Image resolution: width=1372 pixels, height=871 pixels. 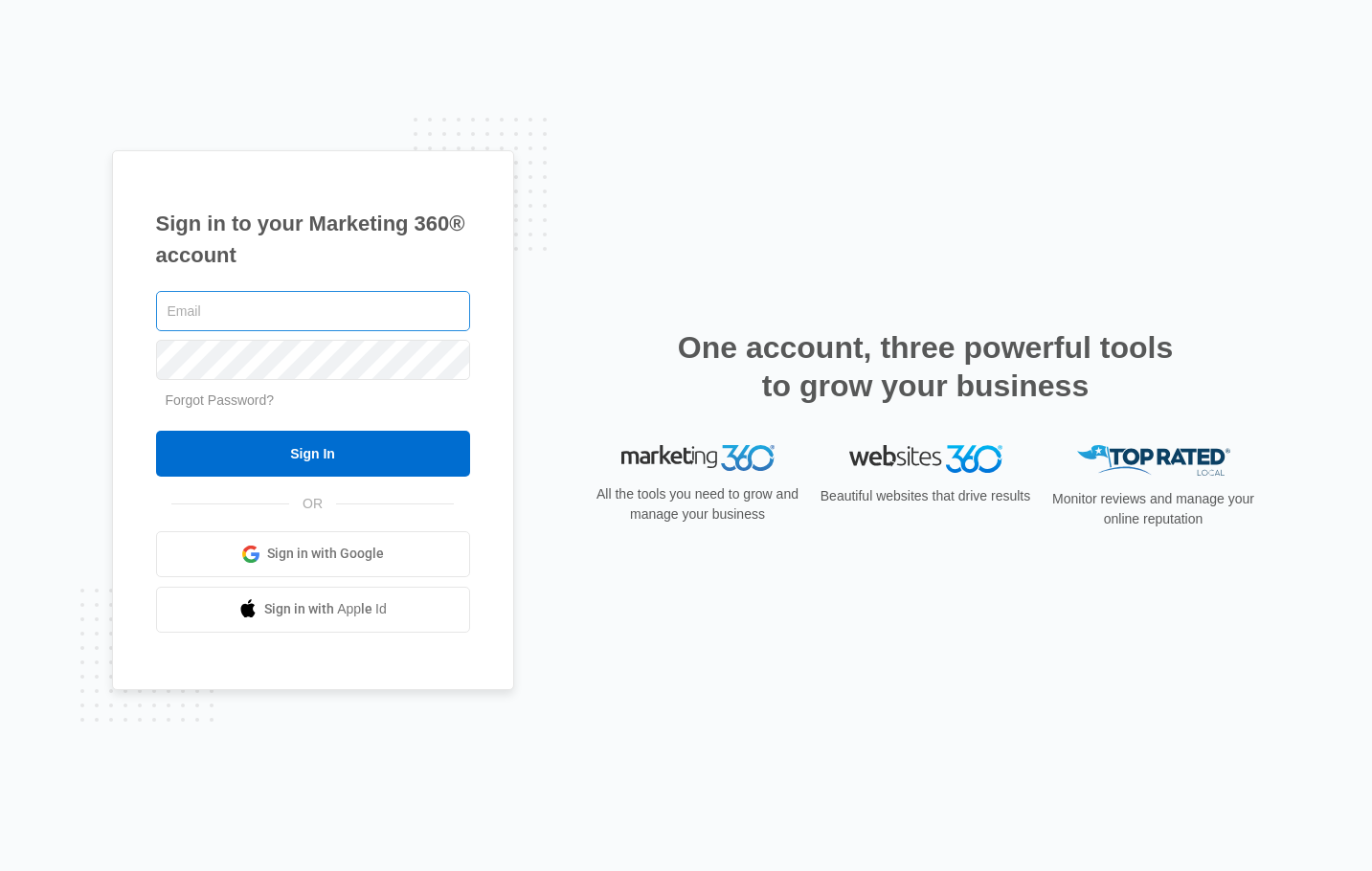 I want to click on input: Email, so click(x=313, y=311).